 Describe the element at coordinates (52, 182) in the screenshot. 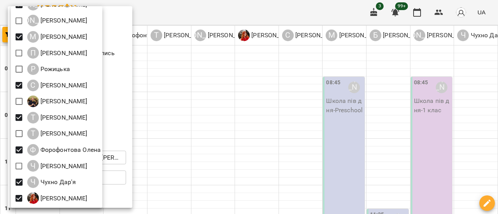

I see `div: Чухно Дар'я` at that location.